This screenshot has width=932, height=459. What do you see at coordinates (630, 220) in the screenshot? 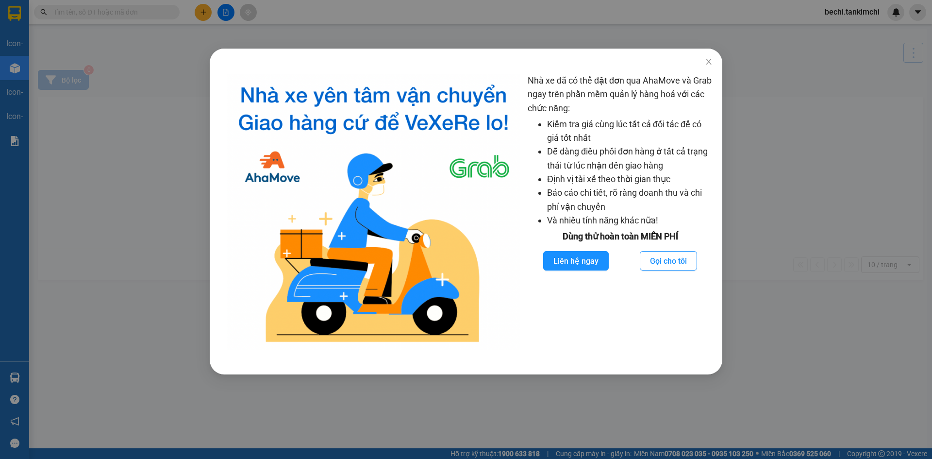
I see `li: Và nhiều tính năng khác nữa!` at bounding box center [630, 220].